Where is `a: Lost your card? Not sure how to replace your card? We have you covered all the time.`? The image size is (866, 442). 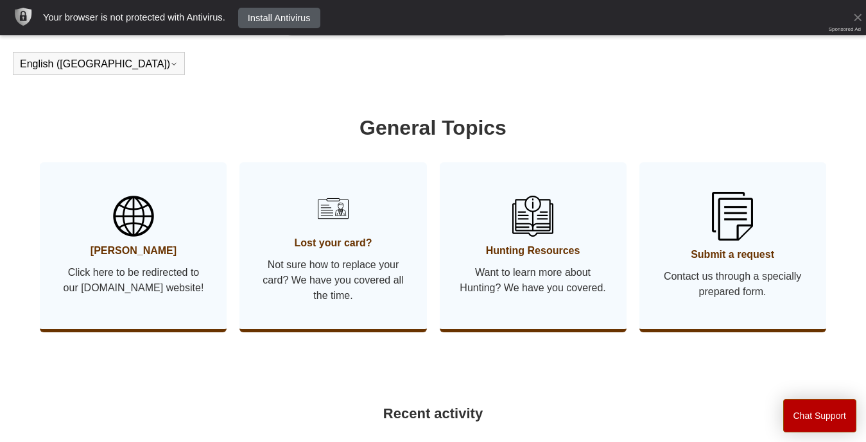
a: Lost your card? Not sure how to replace your card? We have you covered all the time. is located at coordinates (333, 246).